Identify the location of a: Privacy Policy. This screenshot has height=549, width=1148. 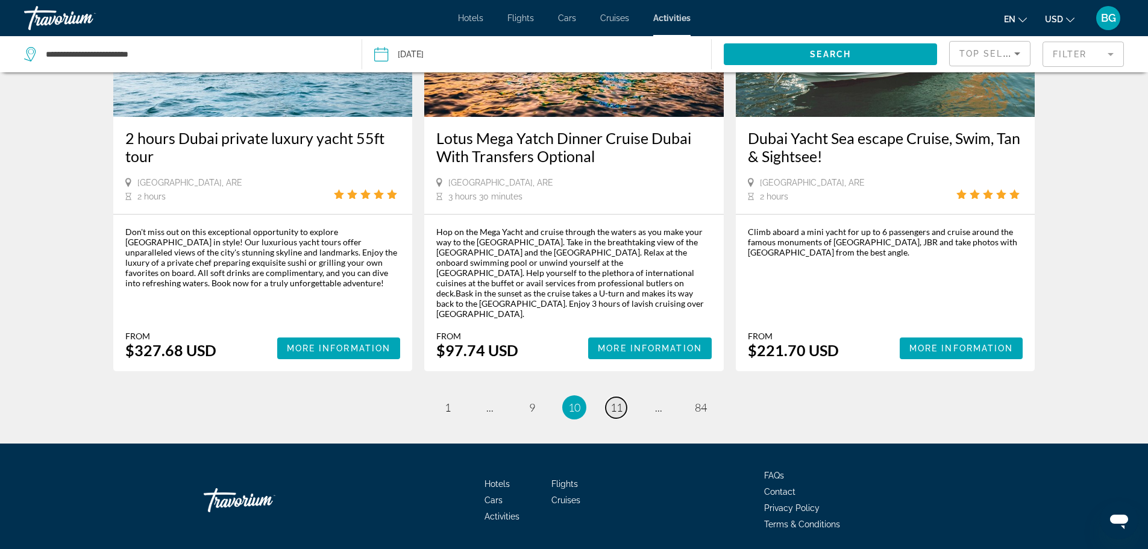
(792, 508).